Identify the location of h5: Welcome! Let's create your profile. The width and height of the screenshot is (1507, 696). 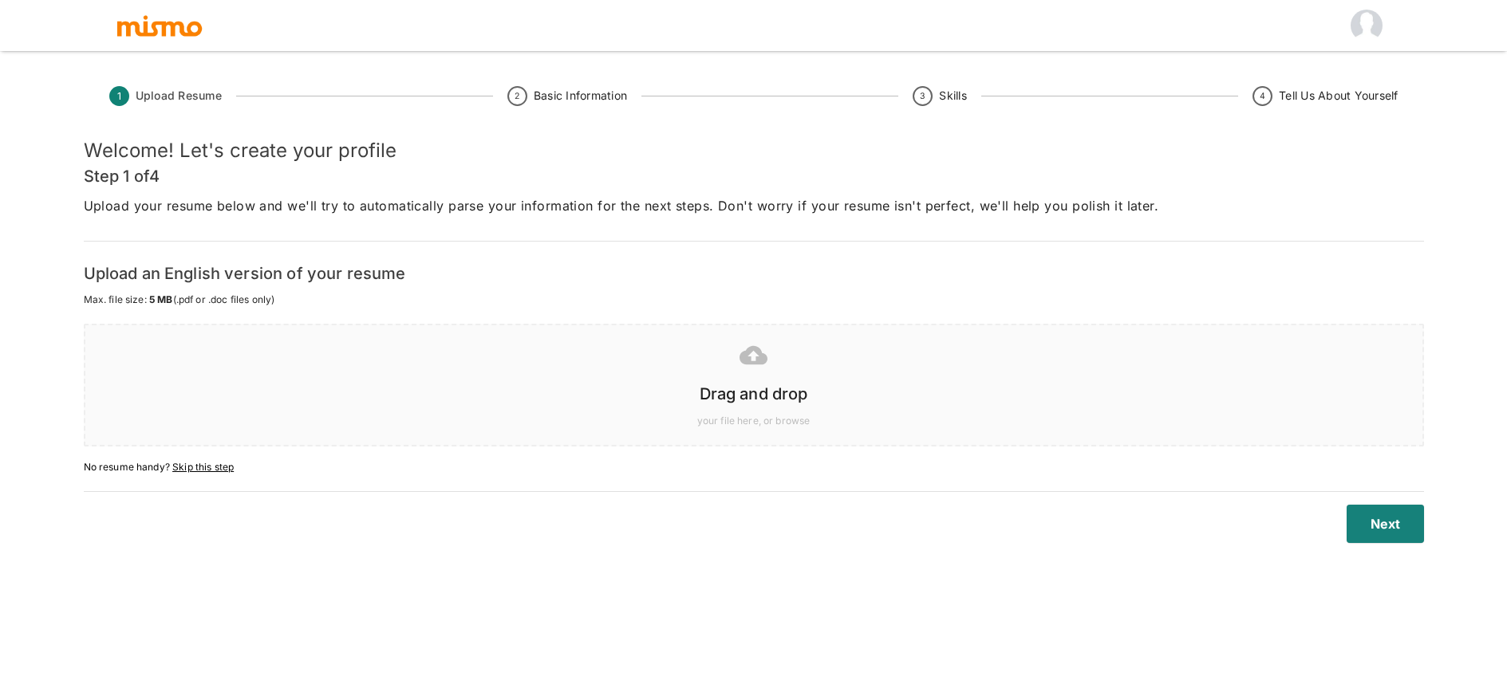
(754, 151).